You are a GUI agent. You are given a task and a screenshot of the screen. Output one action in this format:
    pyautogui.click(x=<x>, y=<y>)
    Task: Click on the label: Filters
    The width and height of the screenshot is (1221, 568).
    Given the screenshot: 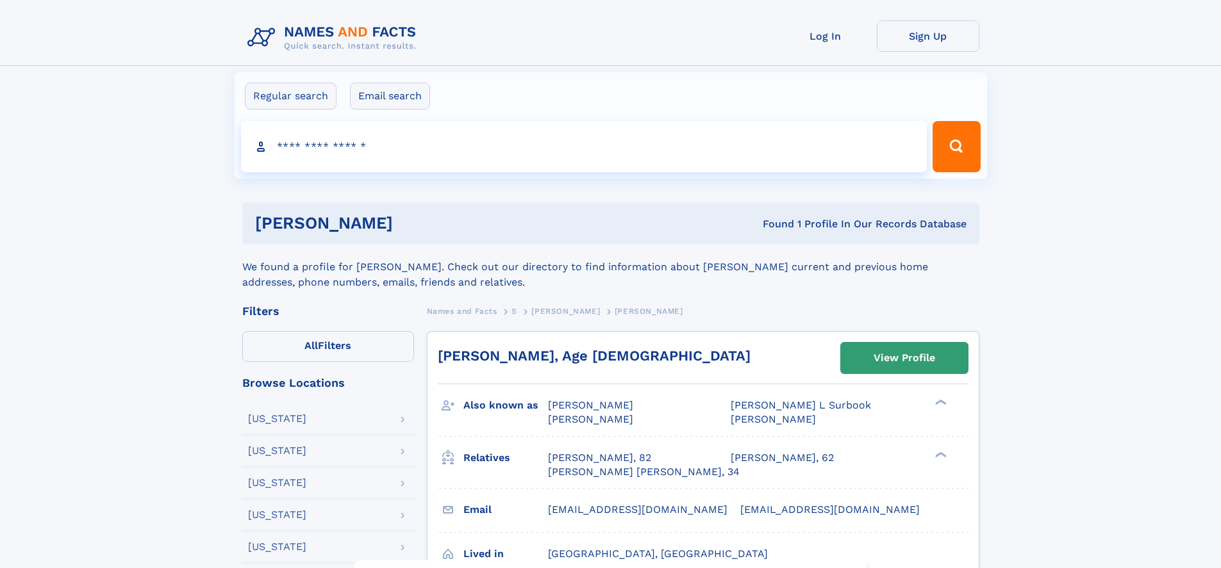 What is the action you would take?
    pyautogui.click(x=328, y=347)
    